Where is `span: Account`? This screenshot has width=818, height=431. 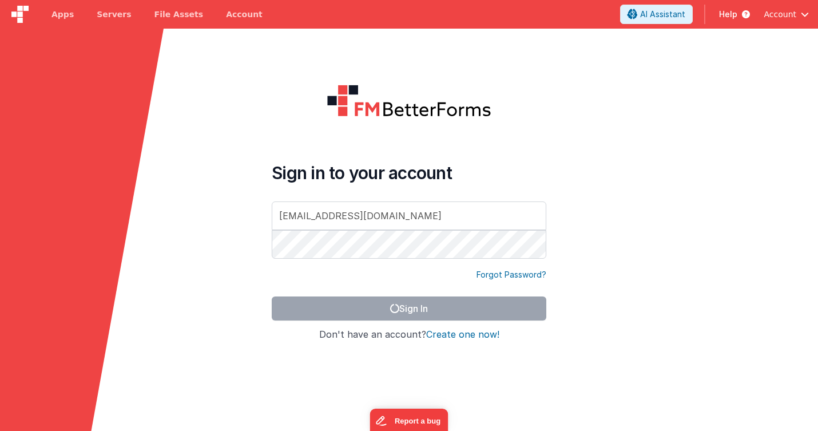
span: Account is located at coordinates (780, 14).